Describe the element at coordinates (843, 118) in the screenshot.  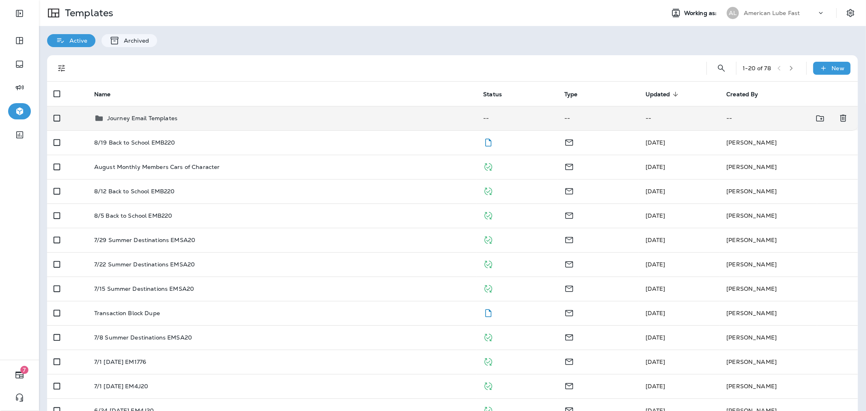
I see `button: Delete` at that location.